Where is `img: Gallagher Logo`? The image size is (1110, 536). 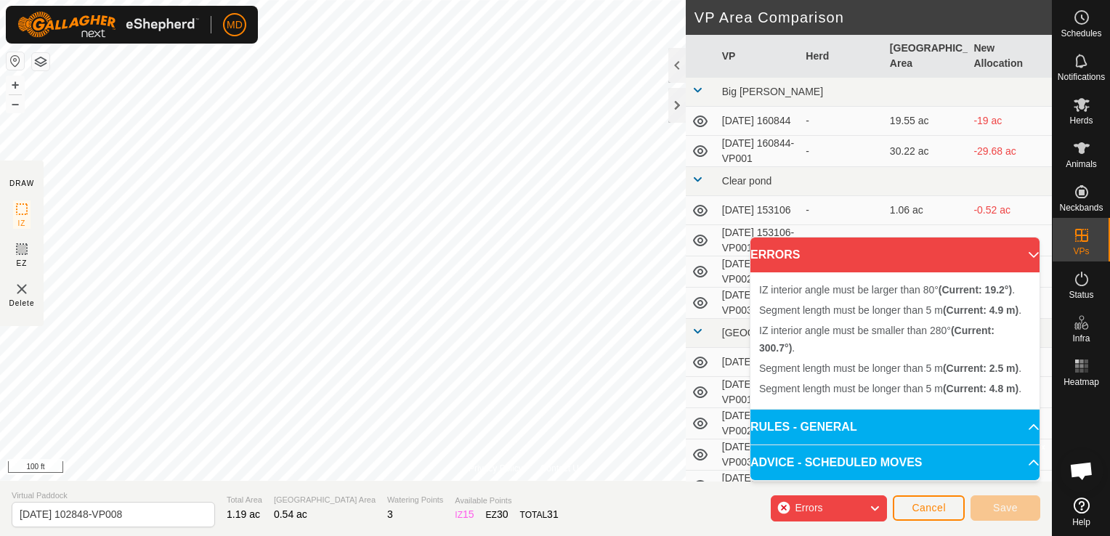
img: Gallagher Logo is located at coordinates (108, 25).